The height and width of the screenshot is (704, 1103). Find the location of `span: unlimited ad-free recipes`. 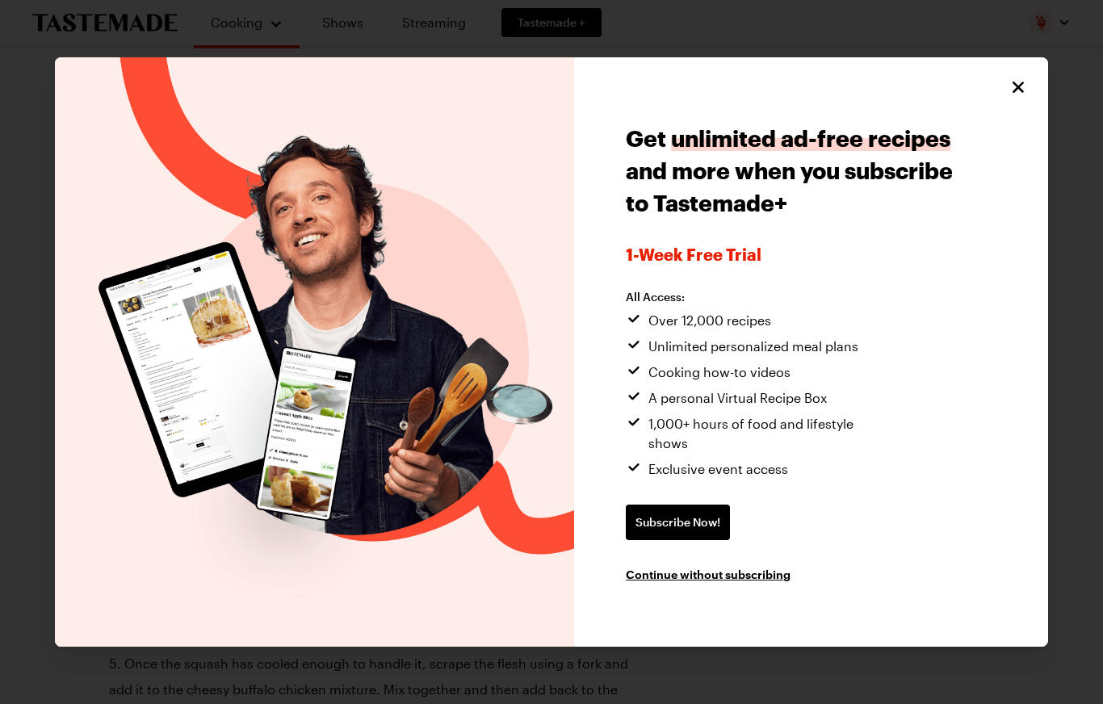

span: unlimited ad-free recipes is located at coordinates (811, 138).